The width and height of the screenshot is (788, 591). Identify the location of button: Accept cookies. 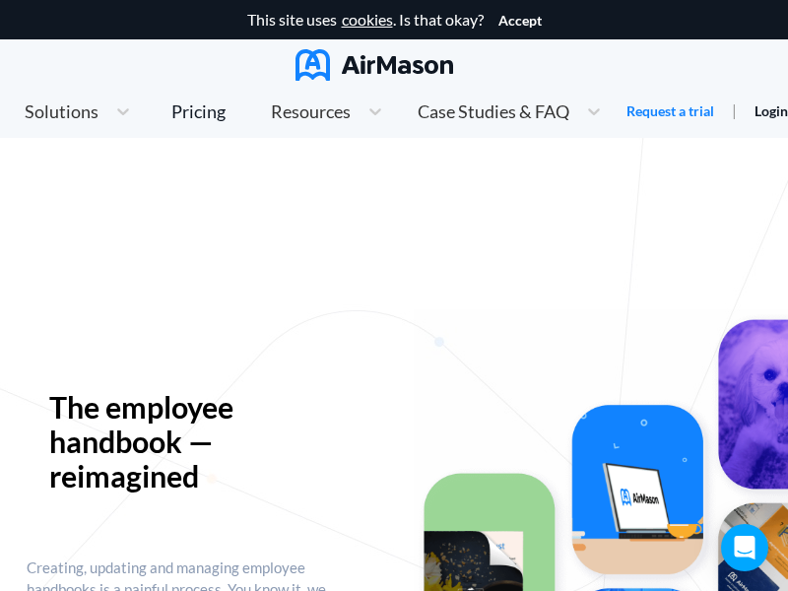
(520, 21).